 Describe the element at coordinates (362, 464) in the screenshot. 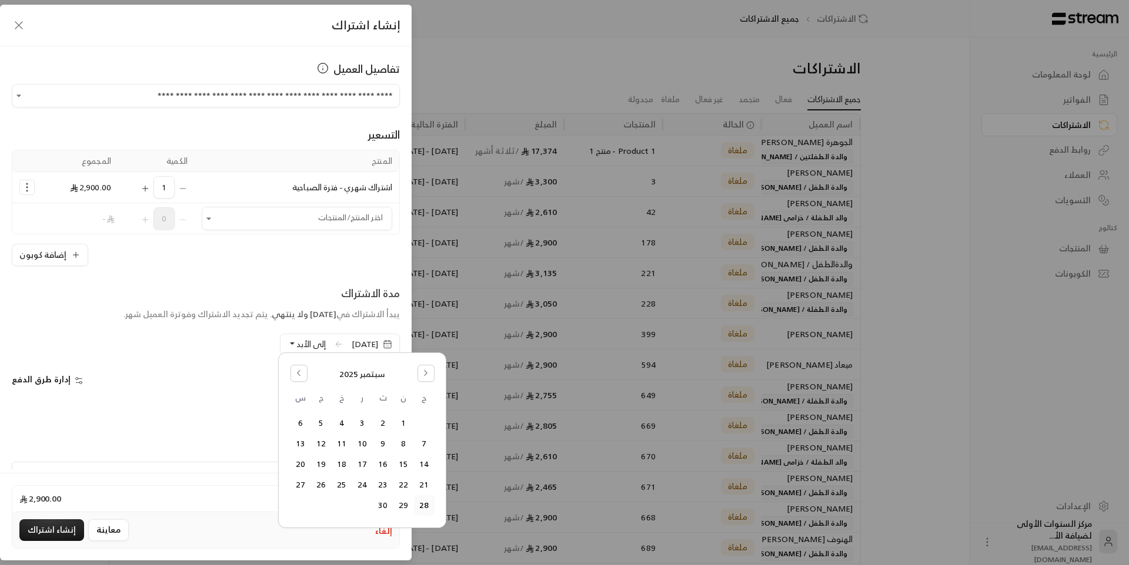

I see `button: الأربعاء, سبتمبر 17, 2025` at that location.